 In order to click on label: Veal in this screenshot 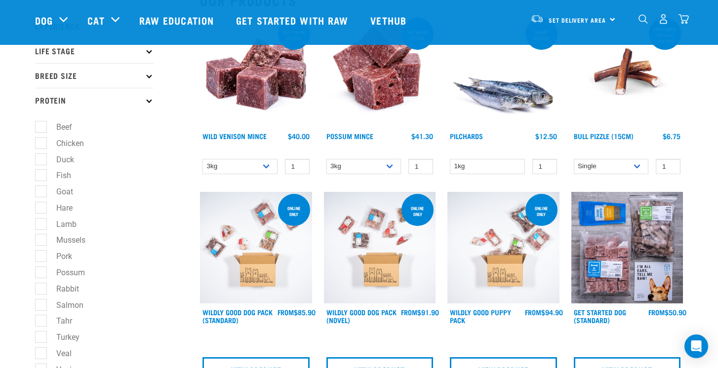, I will do `click(58, 353)`.